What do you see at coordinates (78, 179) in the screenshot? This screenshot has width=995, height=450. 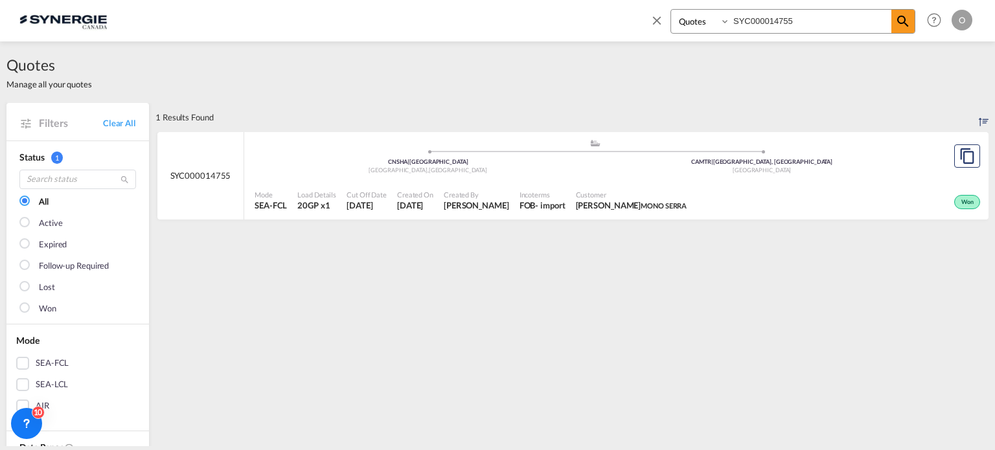 I see `input: Search status` at bounding box center [78, 179].